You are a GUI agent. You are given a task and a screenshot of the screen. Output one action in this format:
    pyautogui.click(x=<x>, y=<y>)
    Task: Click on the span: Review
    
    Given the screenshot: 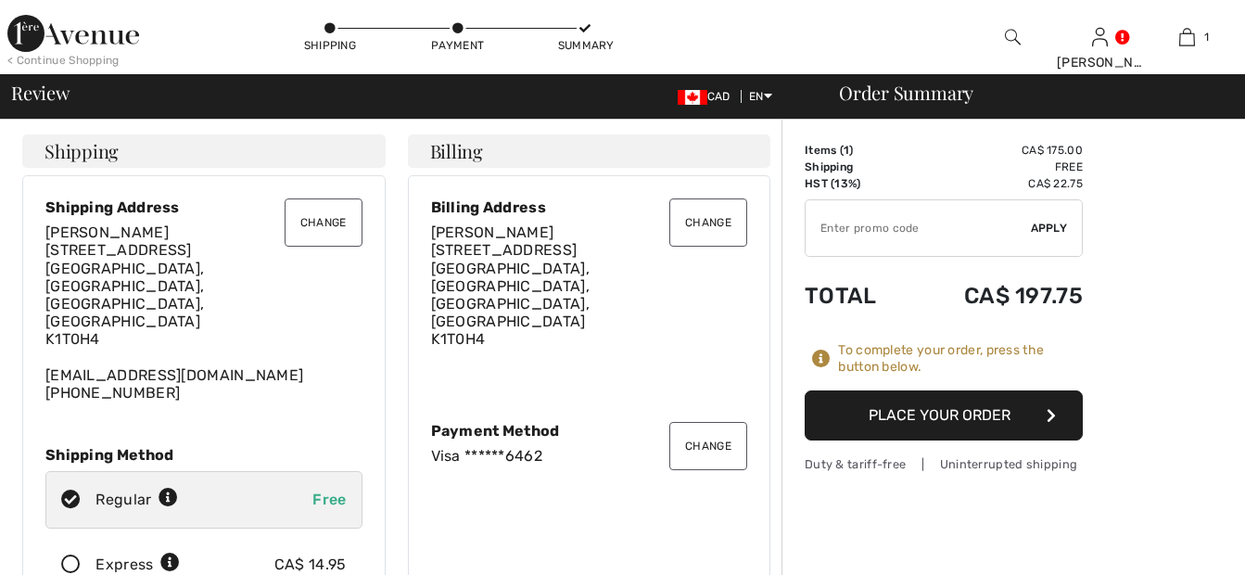 What is the action you would take?
    pyautogui.click(x=40, y=93)
    